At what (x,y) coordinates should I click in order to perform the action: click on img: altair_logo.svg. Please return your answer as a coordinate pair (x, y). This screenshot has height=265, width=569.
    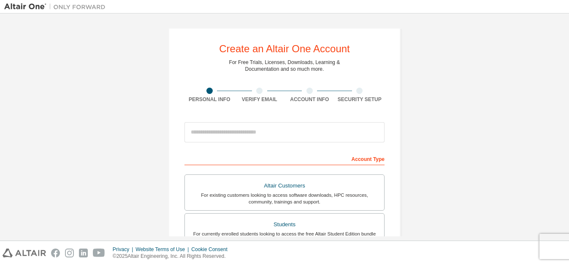
    Looking at the image, I should click on (24, 253).